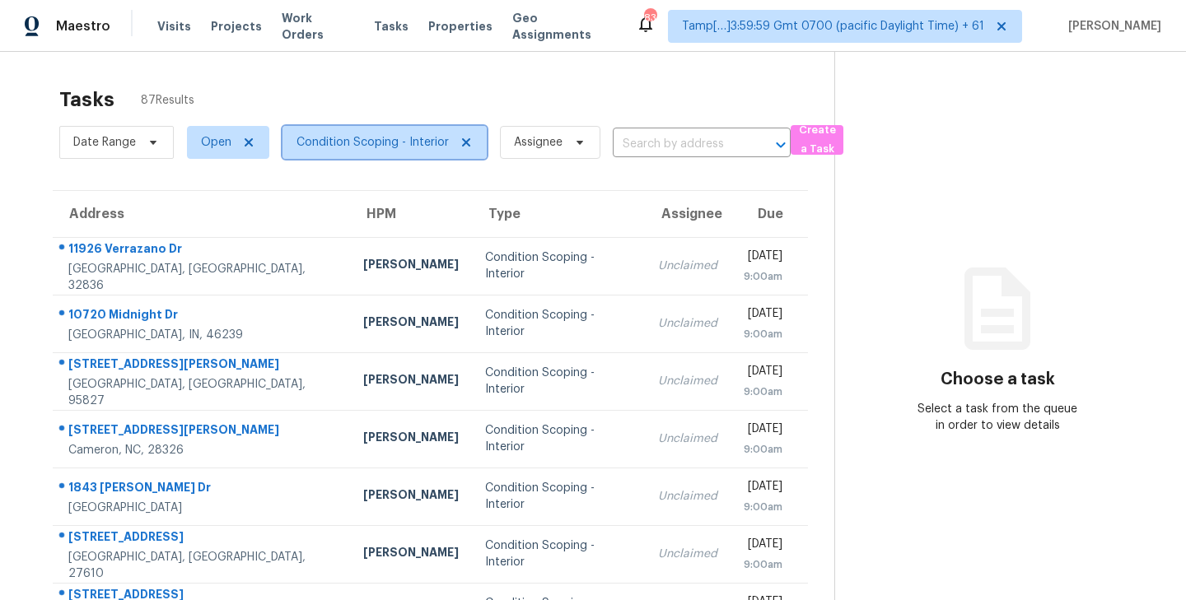  Describe the element at coordinates (83, 26) in the screenshot. I see `span: Maestro` at that location.